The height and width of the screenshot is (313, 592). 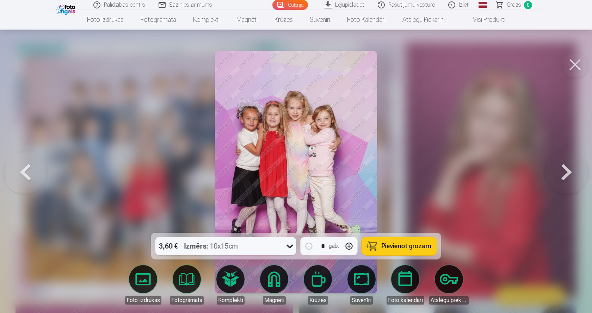 I want to click on img: /fa1, so click(x=66, y=9).